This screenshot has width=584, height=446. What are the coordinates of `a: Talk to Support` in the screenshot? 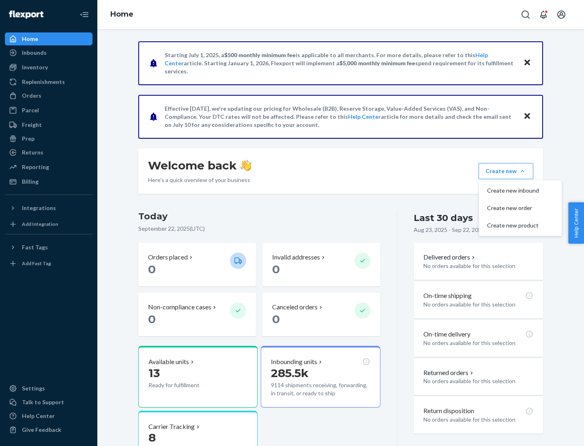 It's located at (49, 402).